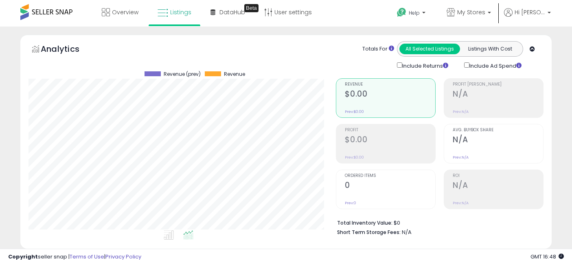  I want to click on span: Listings, so click(181, 12).